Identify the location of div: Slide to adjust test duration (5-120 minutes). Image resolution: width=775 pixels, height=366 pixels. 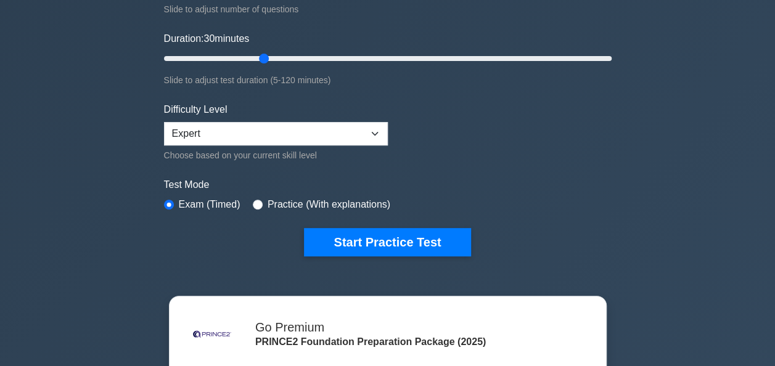
(388, 80).